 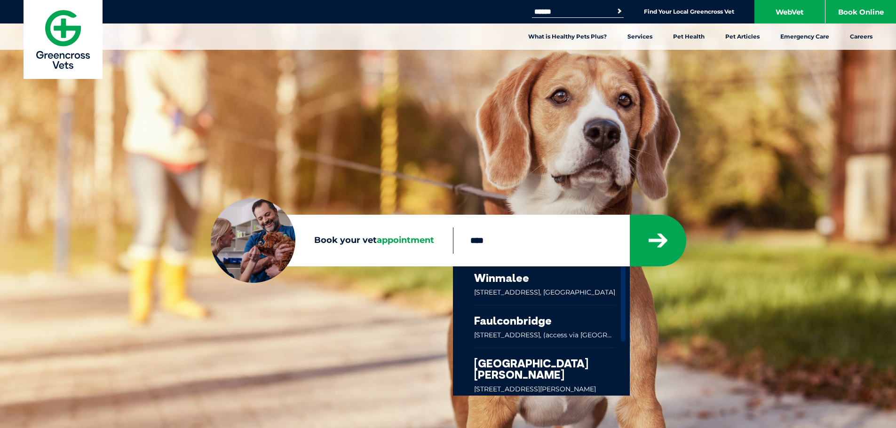 What do you see at coordinates (689, 37) in the screenshot?
I see `a: Pet Health` at bounding box center [689, 37].